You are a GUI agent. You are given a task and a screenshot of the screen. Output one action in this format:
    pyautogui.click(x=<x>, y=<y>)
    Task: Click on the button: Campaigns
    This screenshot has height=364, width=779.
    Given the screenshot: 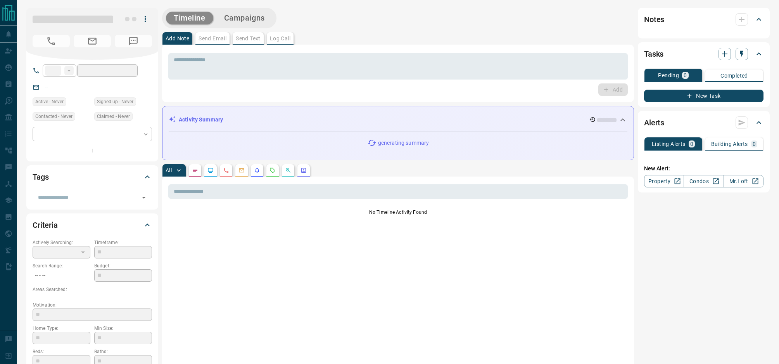 What is the action you would take?
    pyautogui.click(x=244, y=18)
    